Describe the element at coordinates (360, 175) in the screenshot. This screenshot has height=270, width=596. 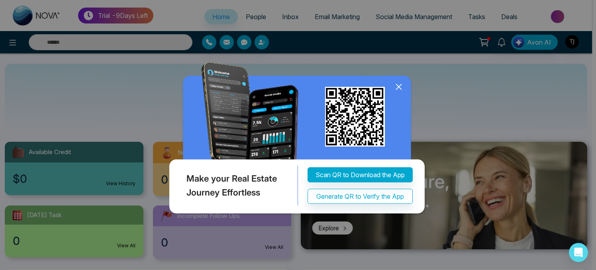
I see `button: Scan QR to Download the App` at that location.